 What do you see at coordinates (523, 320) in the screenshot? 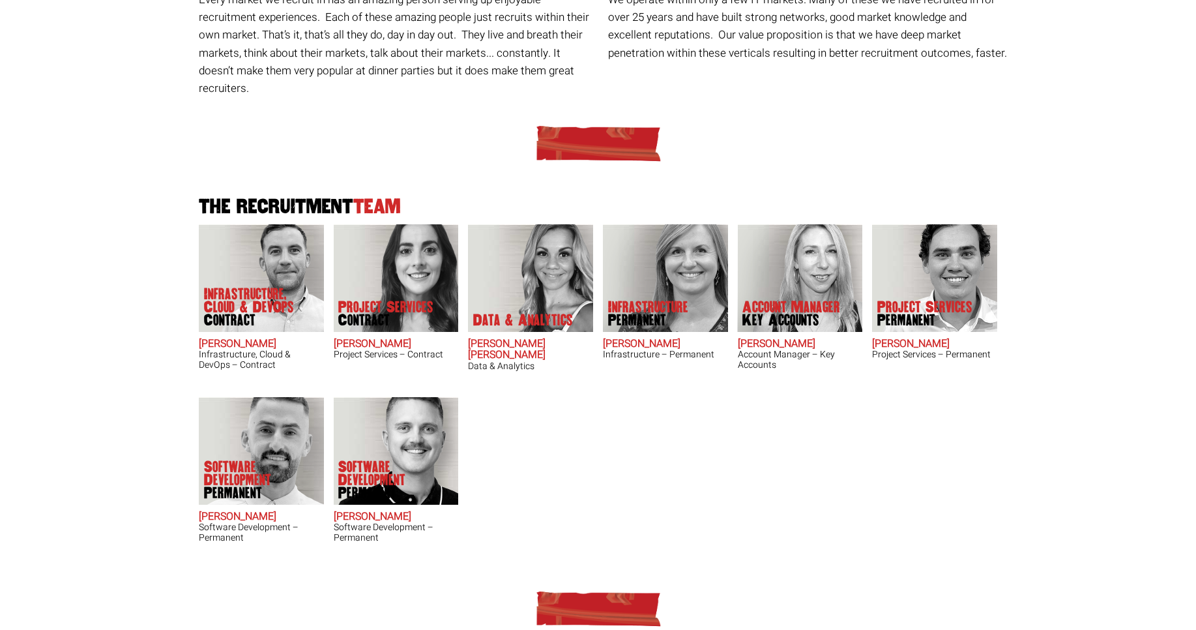
I see `p: Data & Analytics` at bounding box center [523, 320].